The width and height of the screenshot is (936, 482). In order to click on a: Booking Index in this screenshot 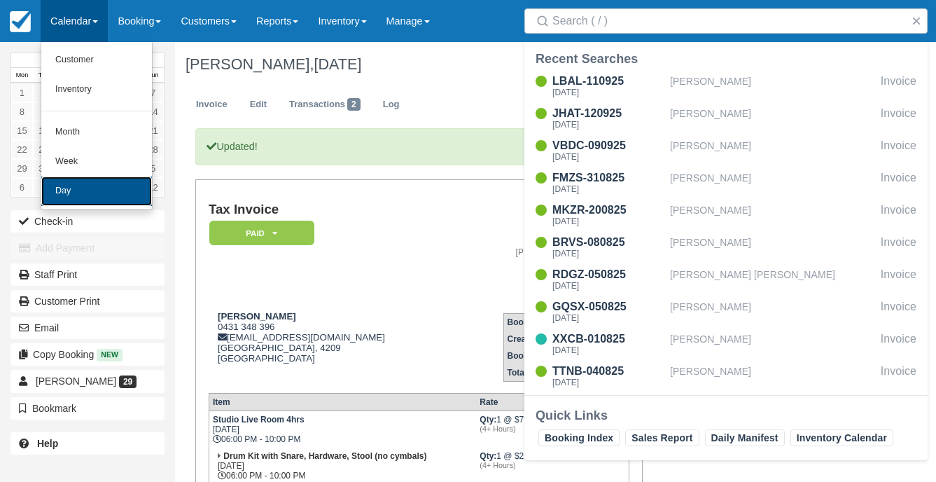, I will do `click(579, 438)`.